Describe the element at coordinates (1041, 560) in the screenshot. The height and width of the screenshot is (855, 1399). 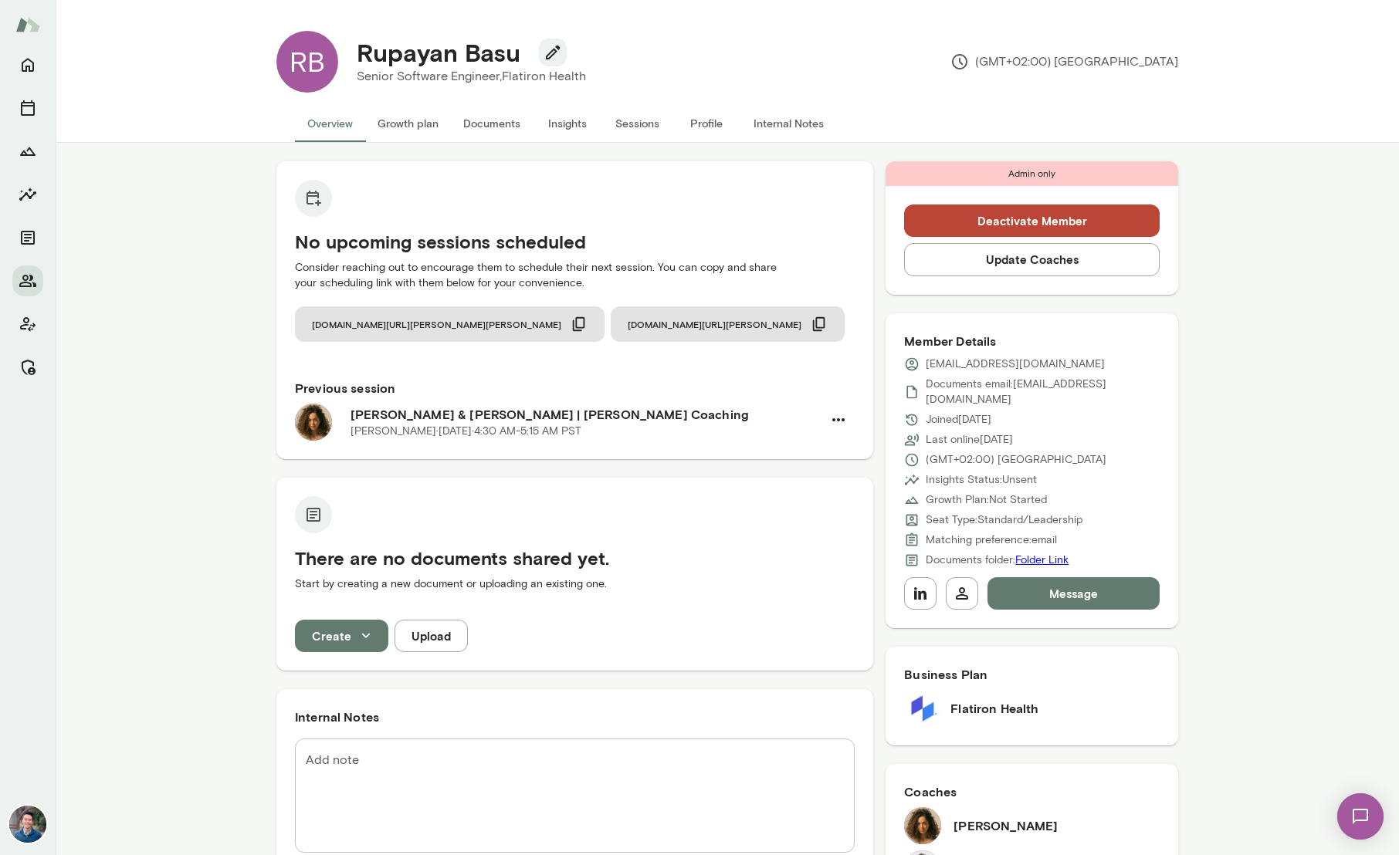
I see `a: Folder Link` at that location.